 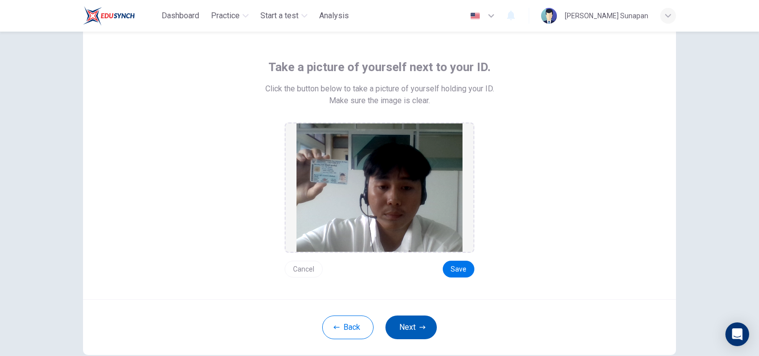 I want to click on button: Analysis, so click(x=334, y=16).